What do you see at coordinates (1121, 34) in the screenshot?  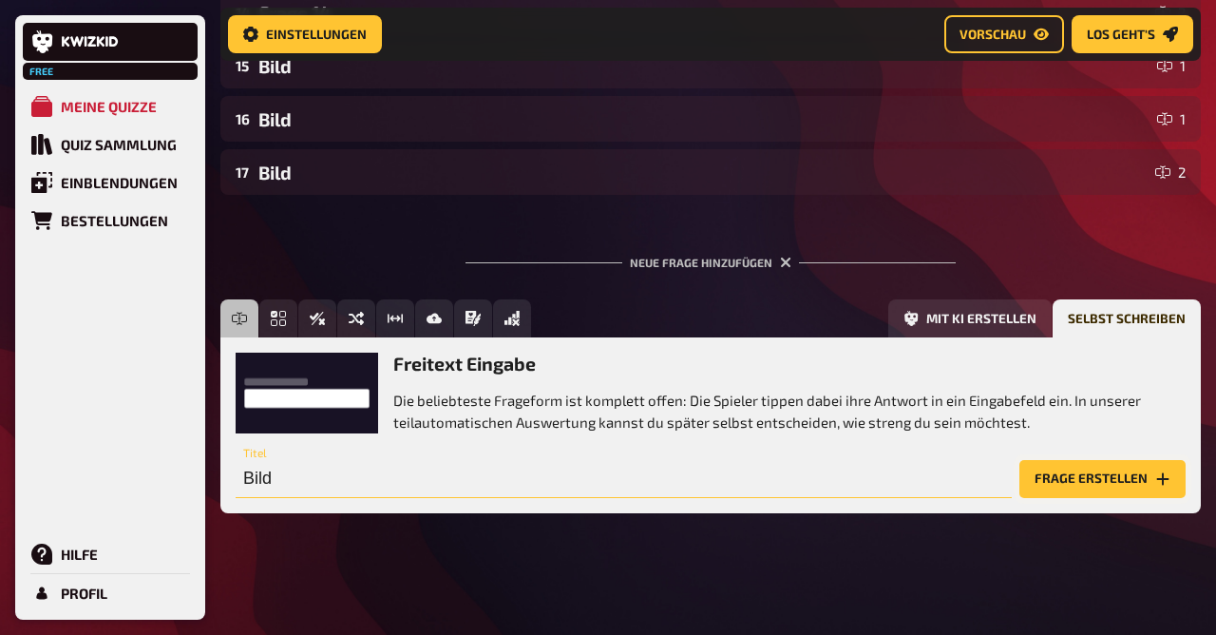 I see `span: Los geht's` at bounding box center [1121, 34].